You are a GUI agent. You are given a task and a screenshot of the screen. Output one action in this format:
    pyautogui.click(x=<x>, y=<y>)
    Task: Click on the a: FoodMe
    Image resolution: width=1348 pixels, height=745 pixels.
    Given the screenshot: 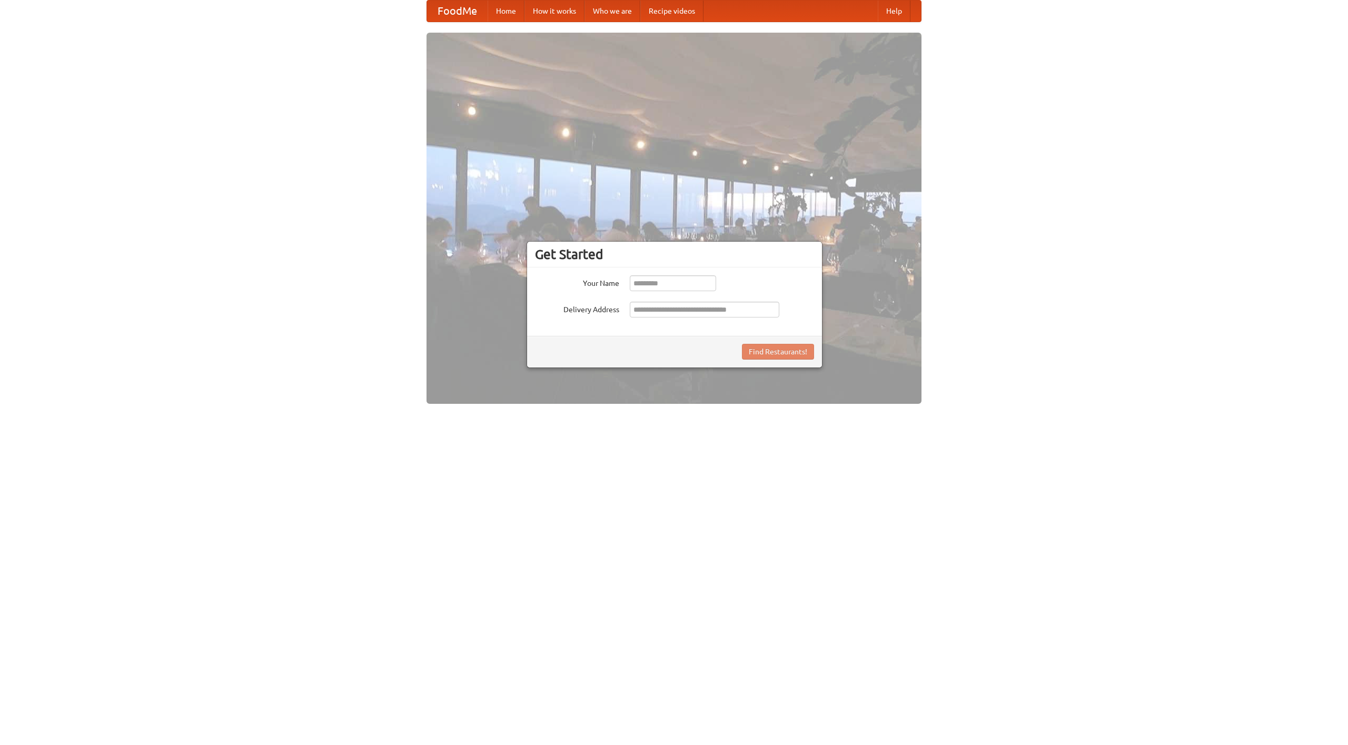 What is the action you would take?
    pyautogui.click(x=457, y=11)
    